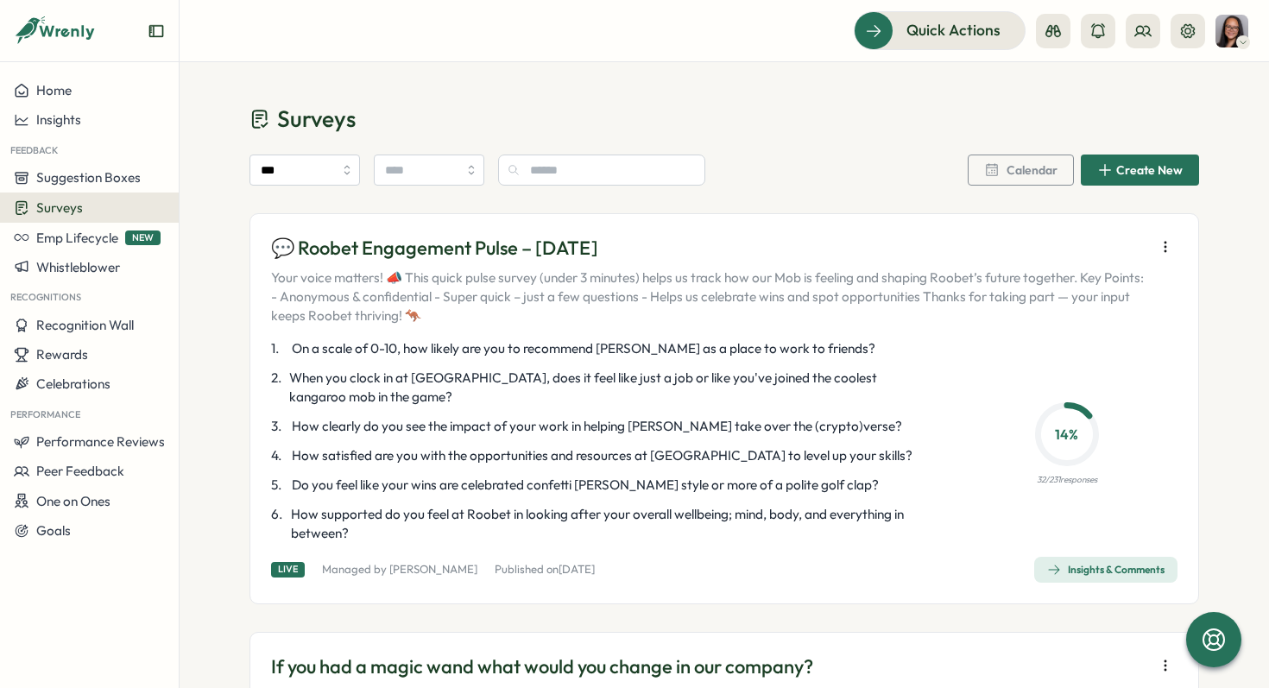 This screenshot has width=1269, height=688. Describe the element at coordinates (78, 267) in the screenshot. I see `span: Whistleblower` at that location.